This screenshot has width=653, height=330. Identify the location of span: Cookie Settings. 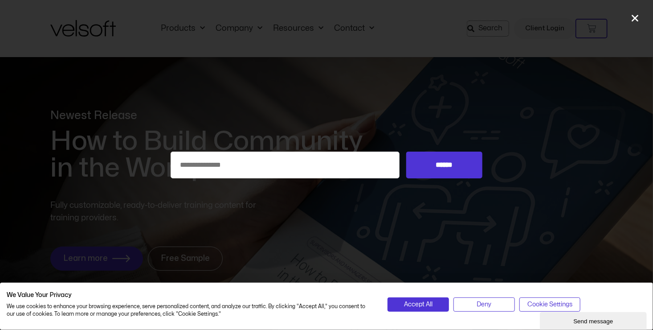
(550, 304).